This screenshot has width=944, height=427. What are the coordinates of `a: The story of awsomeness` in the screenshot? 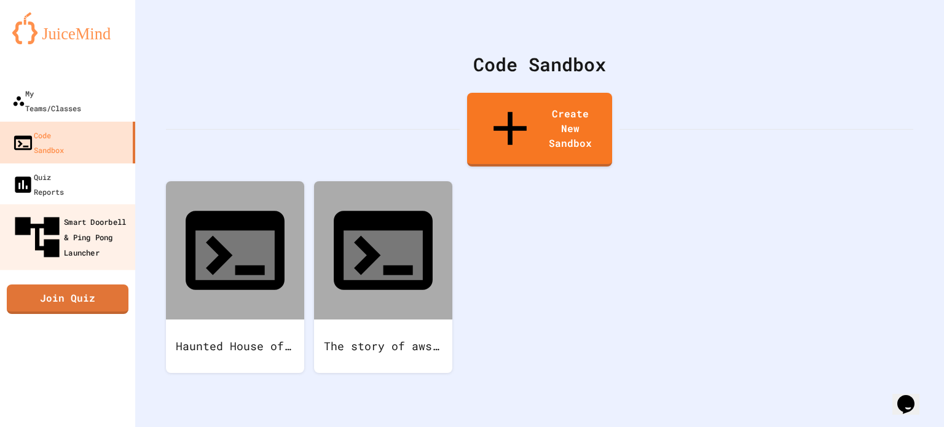 It's located at (383, 277).